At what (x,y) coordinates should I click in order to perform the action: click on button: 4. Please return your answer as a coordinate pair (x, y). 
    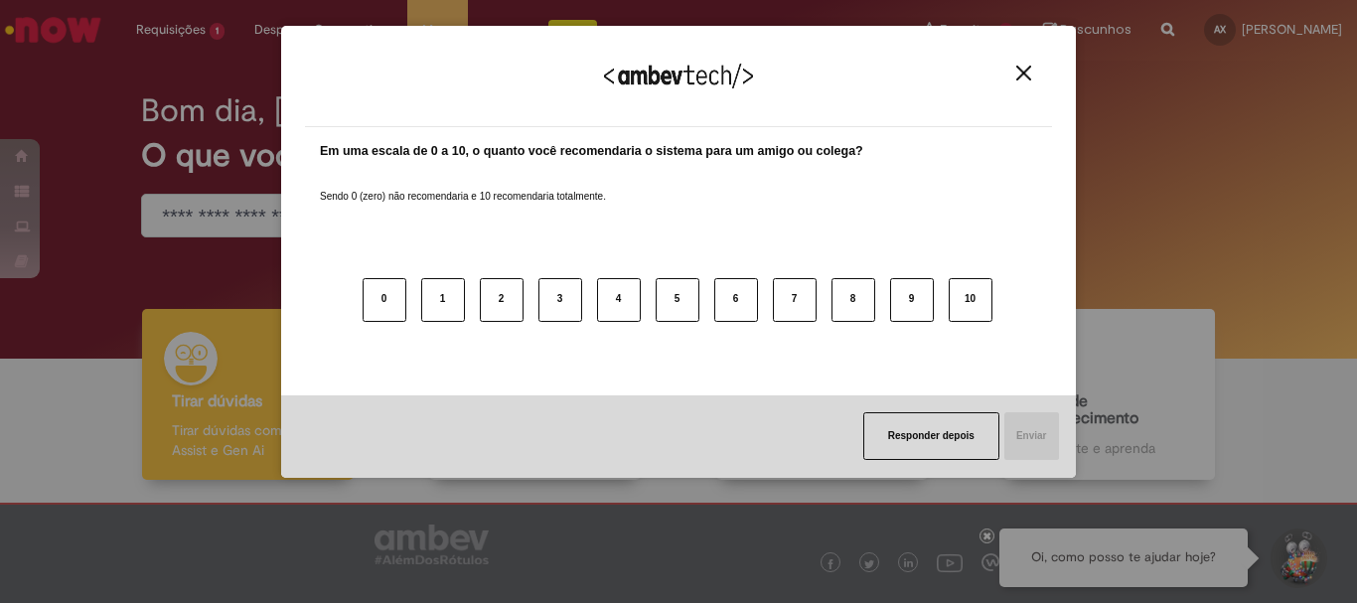
    Looking at the image, I should click on (619, 300).